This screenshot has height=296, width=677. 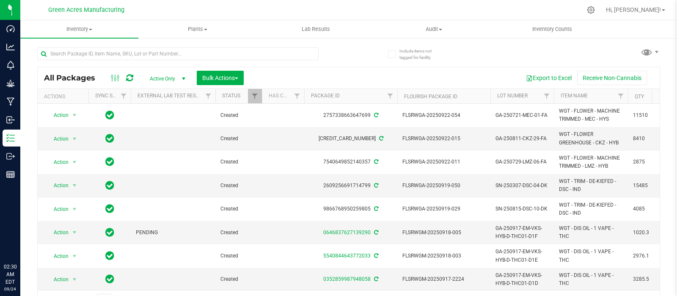 What do you see at coordinates (522, 185) in the screenshot?
I see `span: SN-250307-DSC-04-DK` at bounding box center [522, 185].